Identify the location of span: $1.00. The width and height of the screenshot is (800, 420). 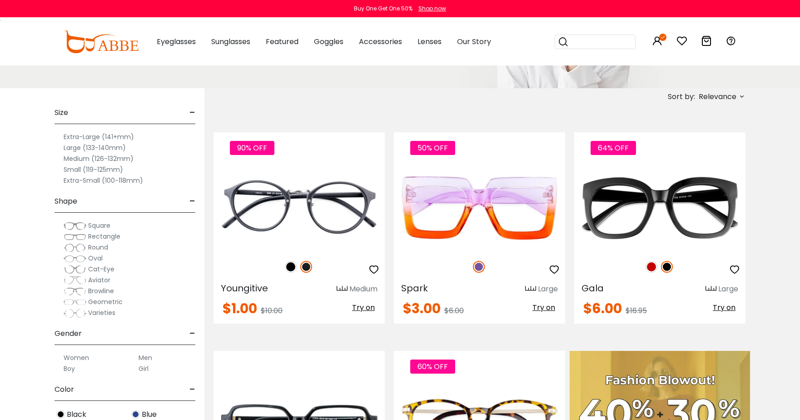
(240, 308).